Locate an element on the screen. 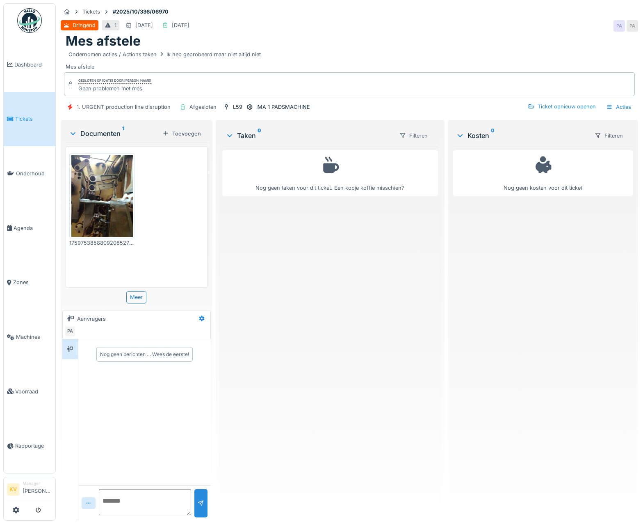 The width and height of the screenshot is (643, 524). div: Dringend is located at coordinates (84, 25).